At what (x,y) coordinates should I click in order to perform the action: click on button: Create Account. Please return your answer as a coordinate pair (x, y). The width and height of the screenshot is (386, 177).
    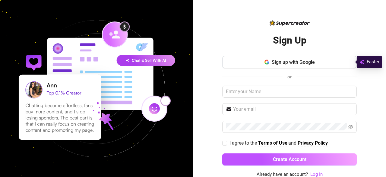
    Looking at the image, I should click on (290, 159).